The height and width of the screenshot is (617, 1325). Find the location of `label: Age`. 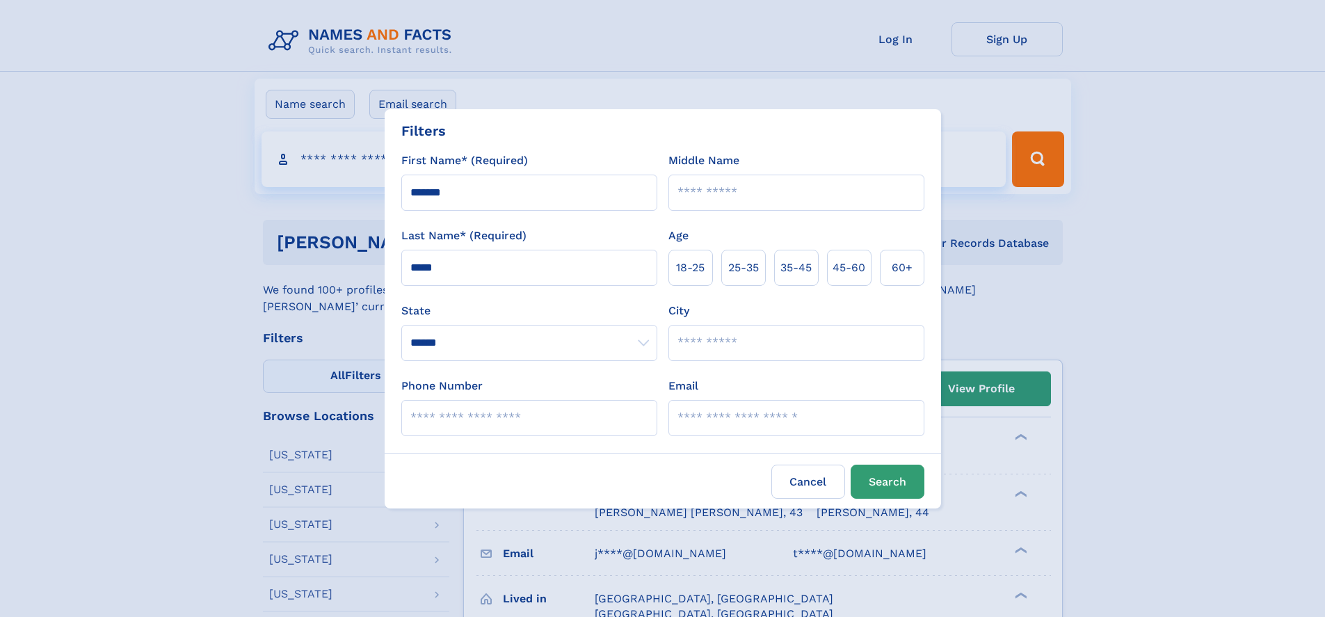

label: Age is located at coordinates (678, 236).